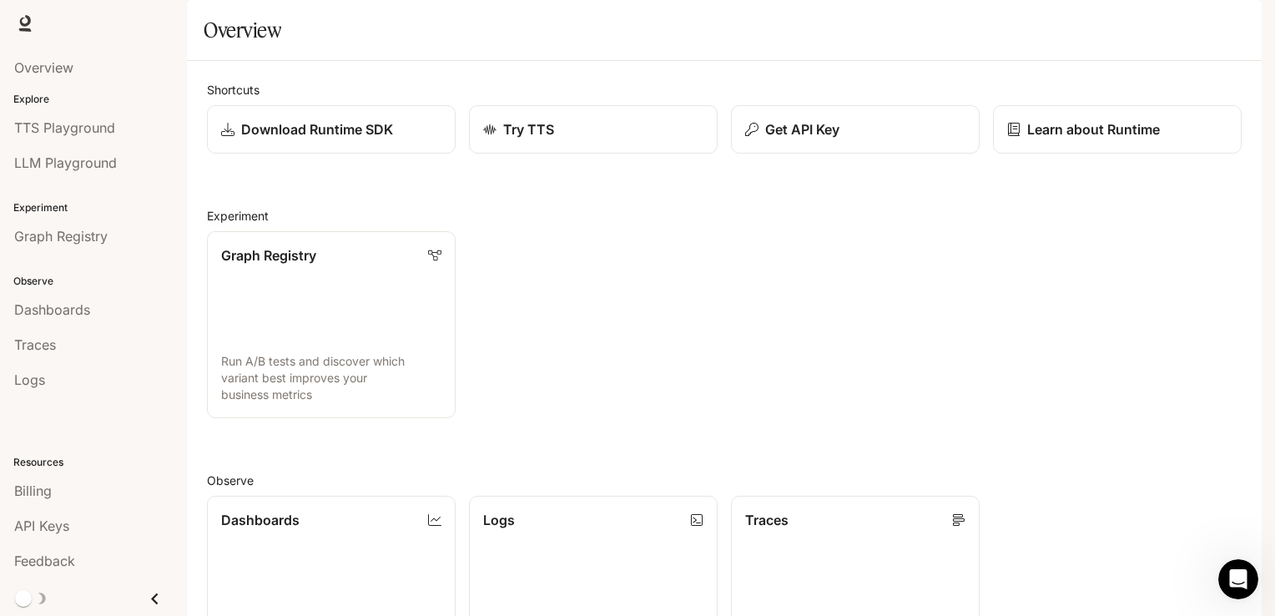 The image size is (1275, 616). What do you see at coordinates (802, 129) in the screenshot?
I see `p: Get API Key` at bounding box center [802, 129].